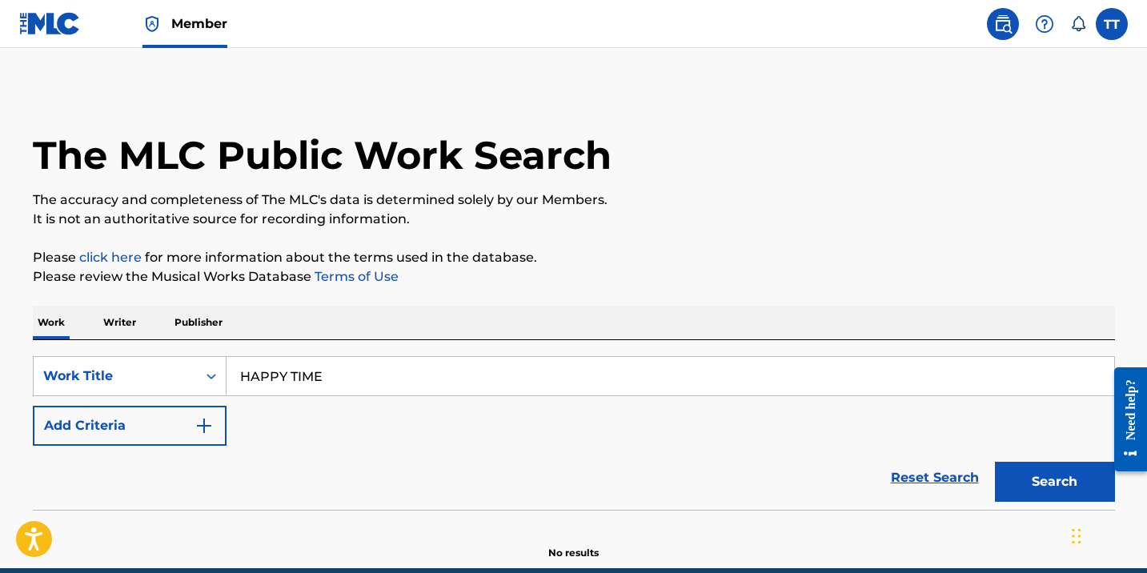  What do you see at coordinates (573, 544) in the screenshot?
I see `p: No results` at bounding box center [573, 544].